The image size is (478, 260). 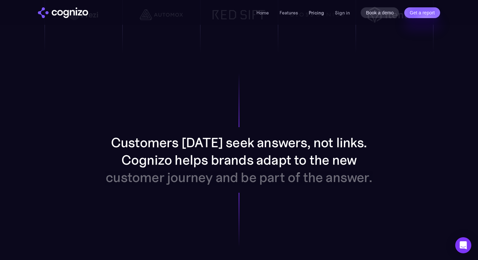 What do you see at coordinates (288, 13) in the screenshot?
I see `a: Features` at bounding box center [288, 13].